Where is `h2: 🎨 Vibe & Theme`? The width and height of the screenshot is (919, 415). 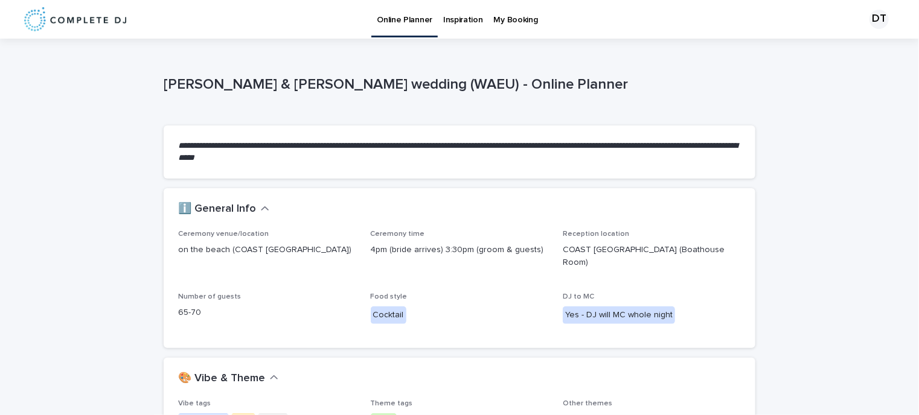 h2: 🎨 Vibe & Theme is located at coordinates (221, 379).